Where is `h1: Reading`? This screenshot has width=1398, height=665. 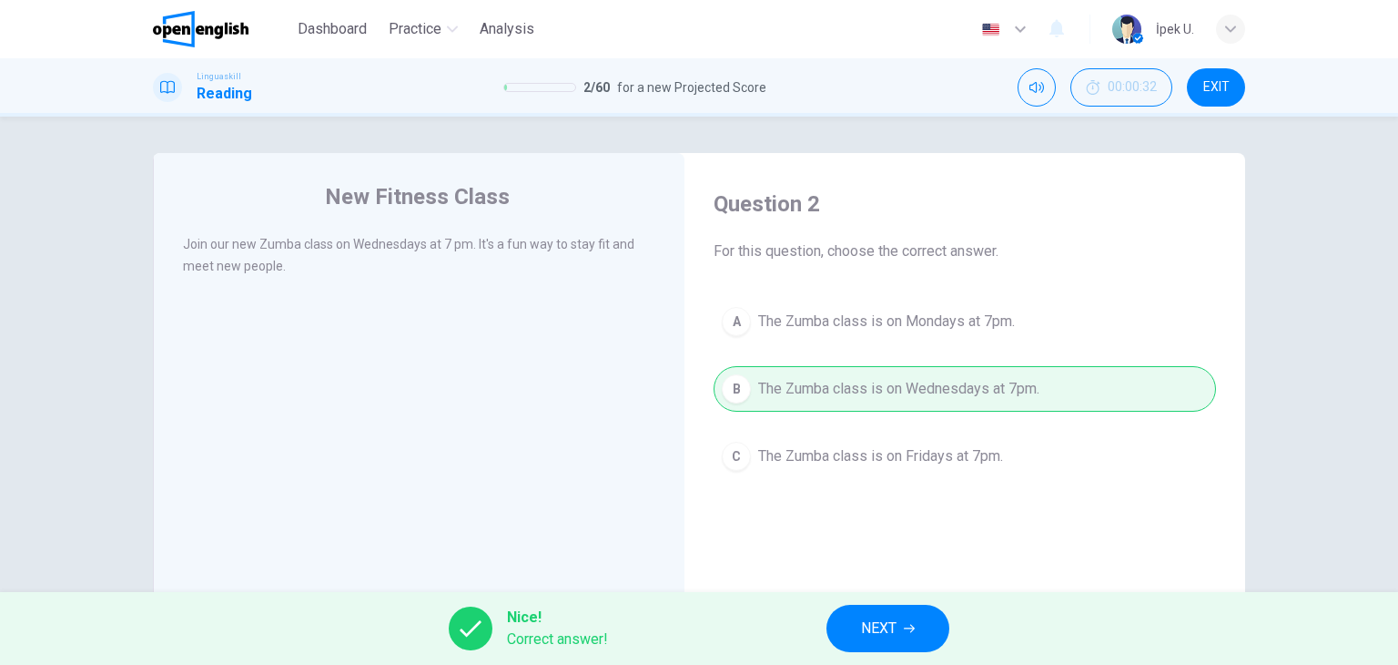
h1: Reading is located at coordinates (224, 94).